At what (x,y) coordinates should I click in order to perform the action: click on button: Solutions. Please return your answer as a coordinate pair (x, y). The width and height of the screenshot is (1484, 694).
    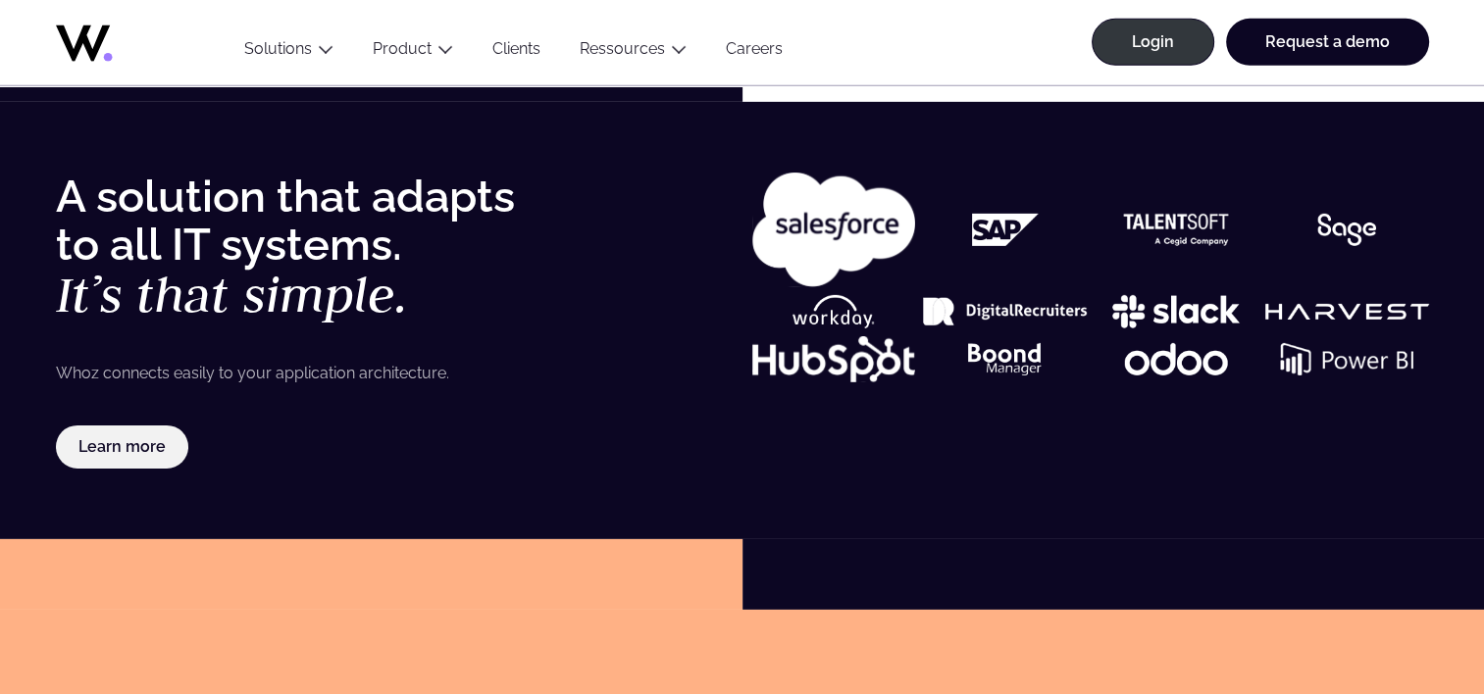
    Looking at the image, I should click on (288, 52).